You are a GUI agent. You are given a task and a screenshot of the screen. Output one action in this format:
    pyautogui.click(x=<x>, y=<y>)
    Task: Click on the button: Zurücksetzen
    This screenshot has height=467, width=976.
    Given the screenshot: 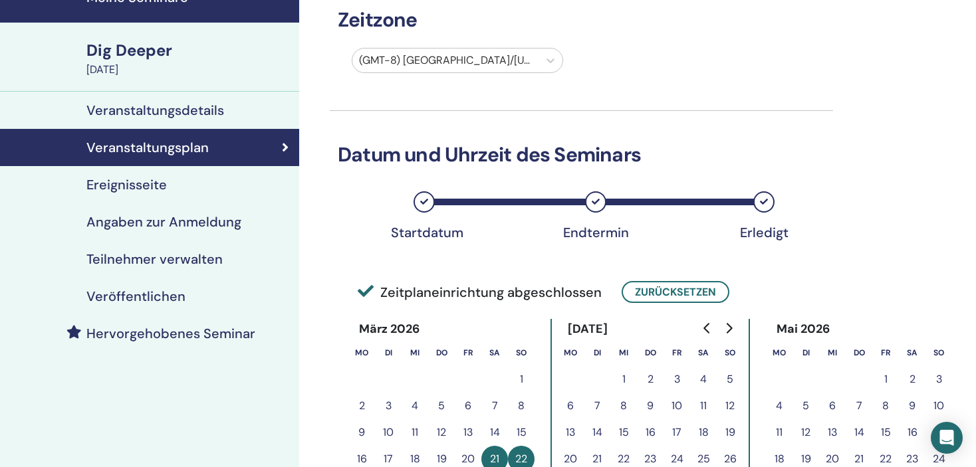 What is the action you would take?
    pyautogui.click(x=675, y=292)
    